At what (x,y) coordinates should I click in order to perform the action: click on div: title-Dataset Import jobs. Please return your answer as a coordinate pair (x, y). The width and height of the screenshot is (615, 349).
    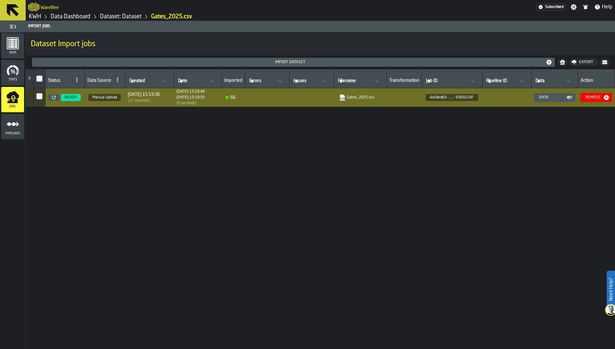
    Looking at the image, I should click on (320, 44).